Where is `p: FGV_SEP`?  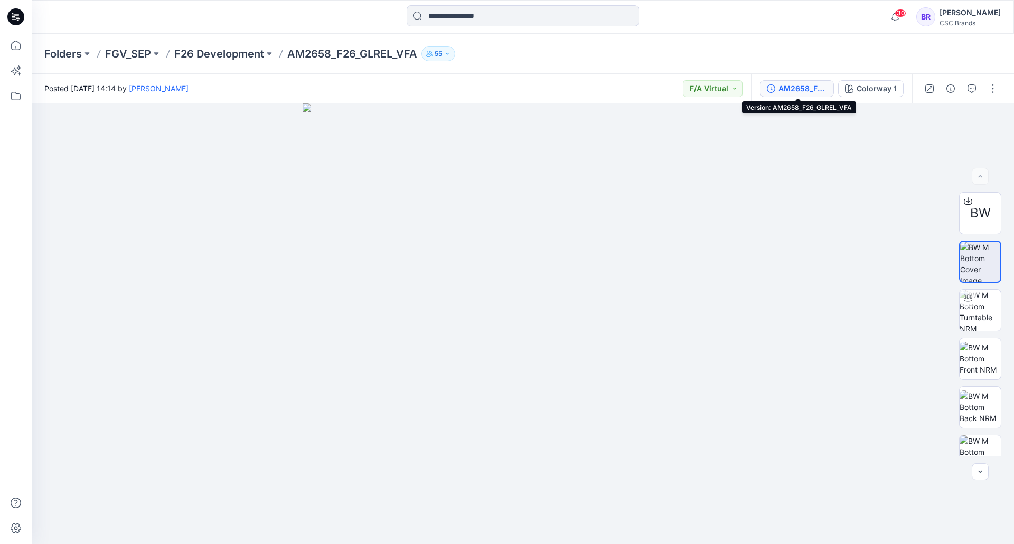 p: FGV_SEP is located at coordinates (128, 54).